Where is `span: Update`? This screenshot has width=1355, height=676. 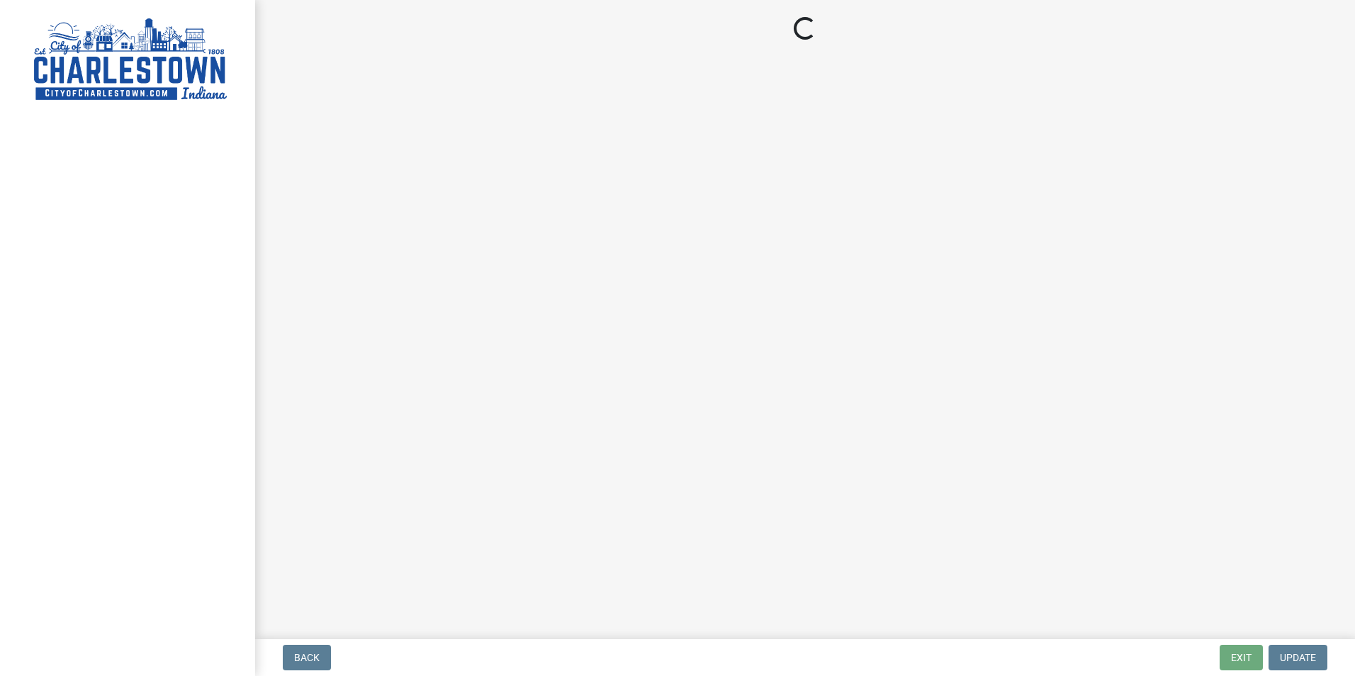
span: Update is located at coordinates (1297, 658).